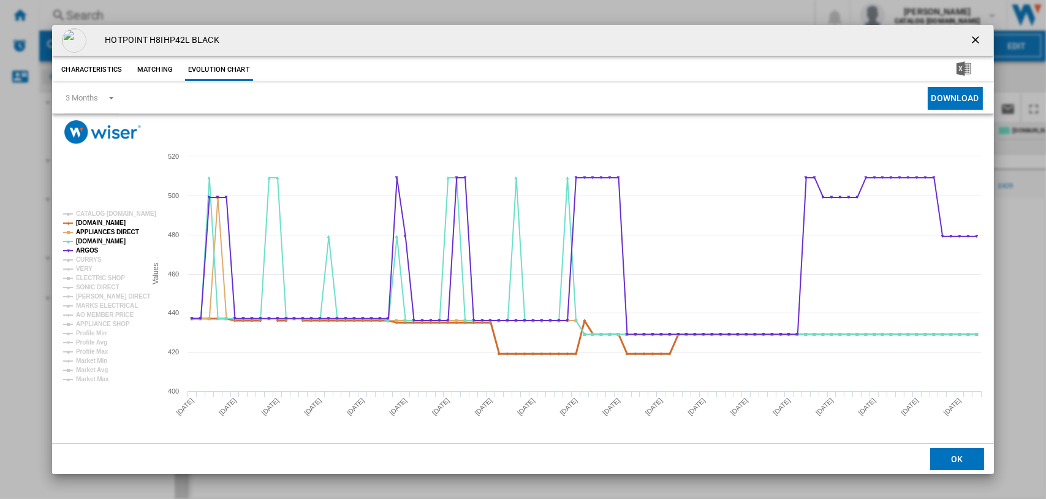 This screenshot has height=499, width=1046. Describe the element at coordinates (173, 352) in the screenshot. I see `tspan: 420` at that location.